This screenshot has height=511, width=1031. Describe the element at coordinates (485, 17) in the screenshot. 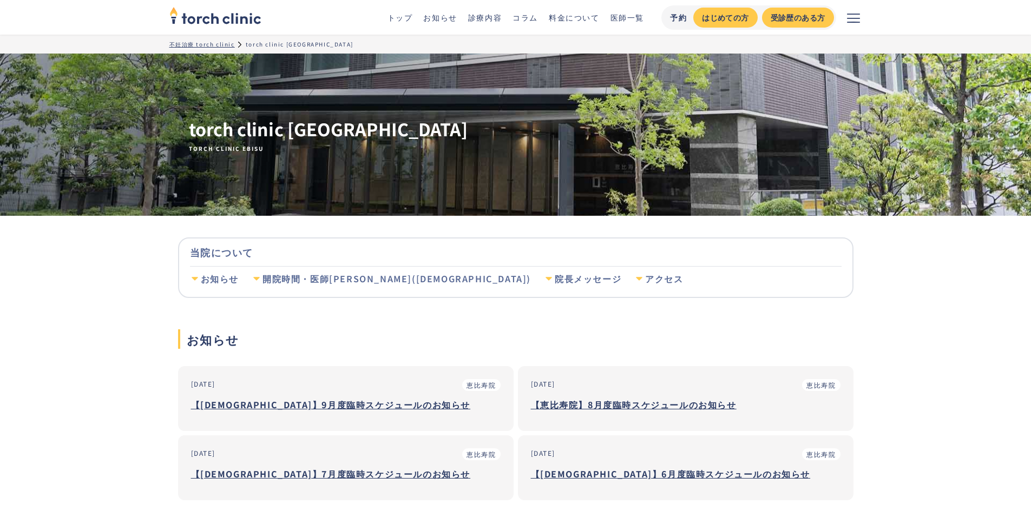

I see `a: 診療内容` at that location.